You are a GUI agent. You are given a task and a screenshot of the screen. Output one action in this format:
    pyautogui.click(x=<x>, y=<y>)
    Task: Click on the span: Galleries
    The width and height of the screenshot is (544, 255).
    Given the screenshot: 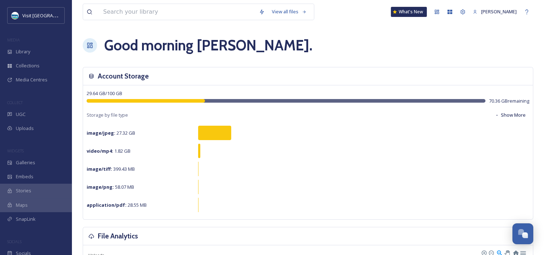 What is the action you would take?
    pyautogui.click(x=26, y=162)
    